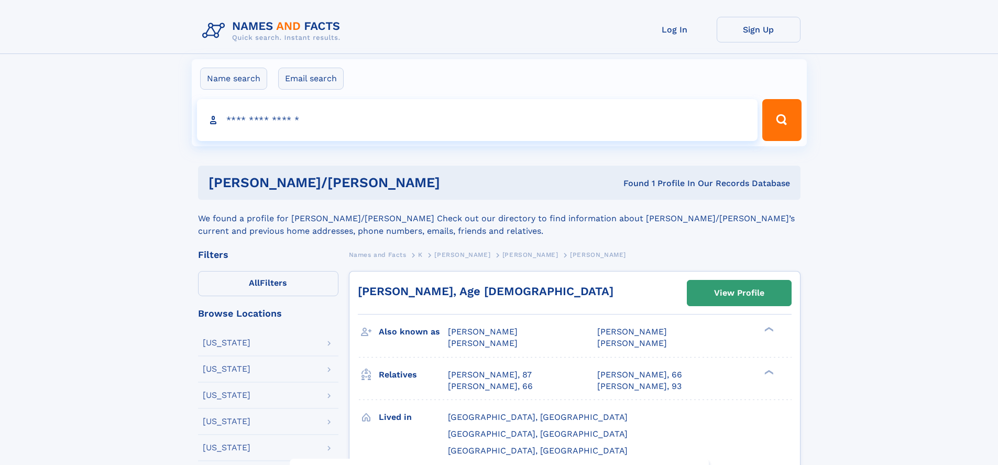 The width and height of the screenshot is (998, 465). I want to click on button: Search Button, so click(782, 120).